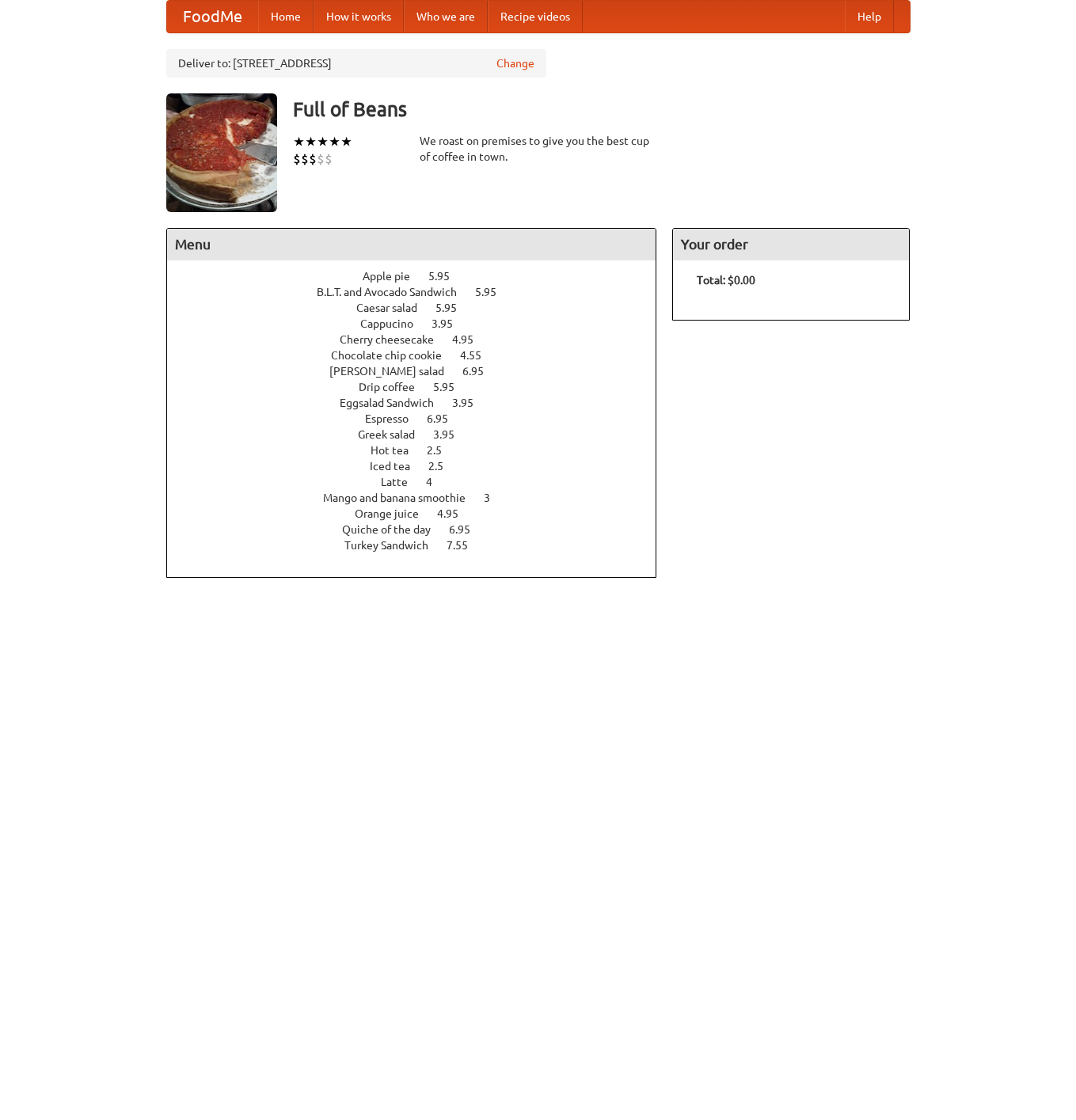 The width and height of the screenshot is (1076, 1120). What do you see at coordinates (421, 292) in the screenshot?
I see `a: B.L.T. and Avocado Sandwich 5.95` at bounding box center [421, 292].